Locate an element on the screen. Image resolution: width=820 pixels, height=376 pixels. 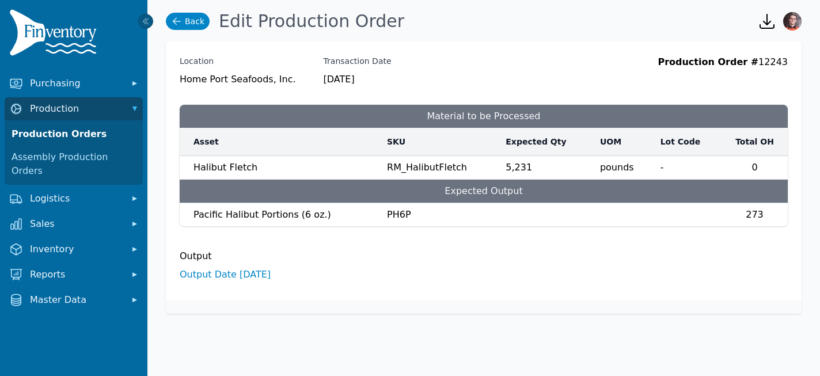
button: Purchasing is located at coordinates (74, 83).